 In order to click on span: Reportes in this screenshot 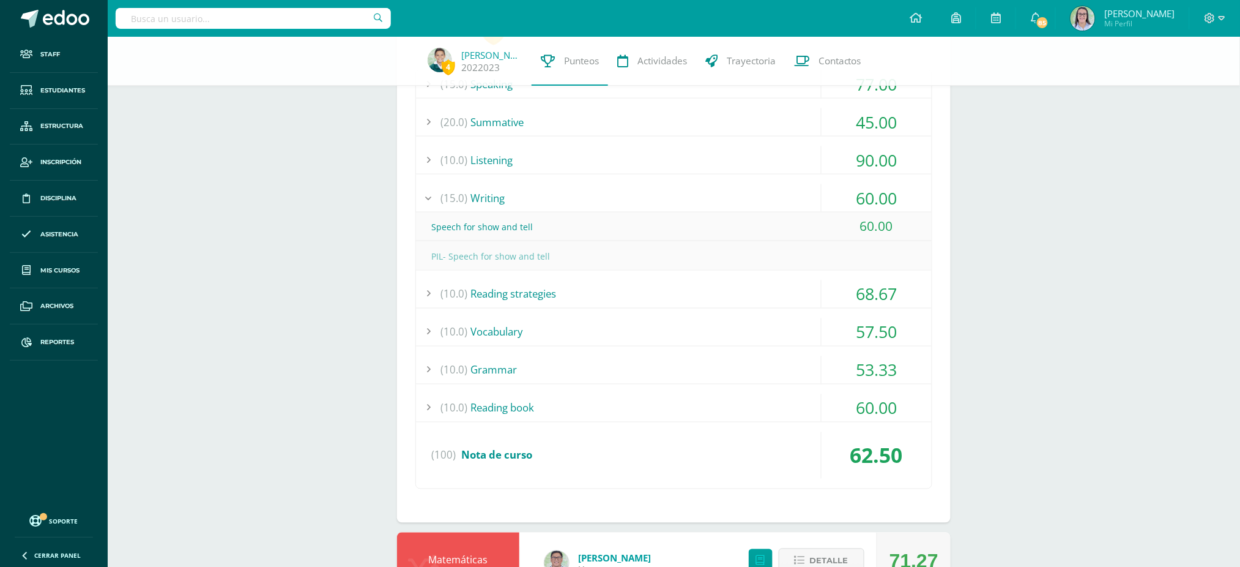, I will do `click(57, 342)`.